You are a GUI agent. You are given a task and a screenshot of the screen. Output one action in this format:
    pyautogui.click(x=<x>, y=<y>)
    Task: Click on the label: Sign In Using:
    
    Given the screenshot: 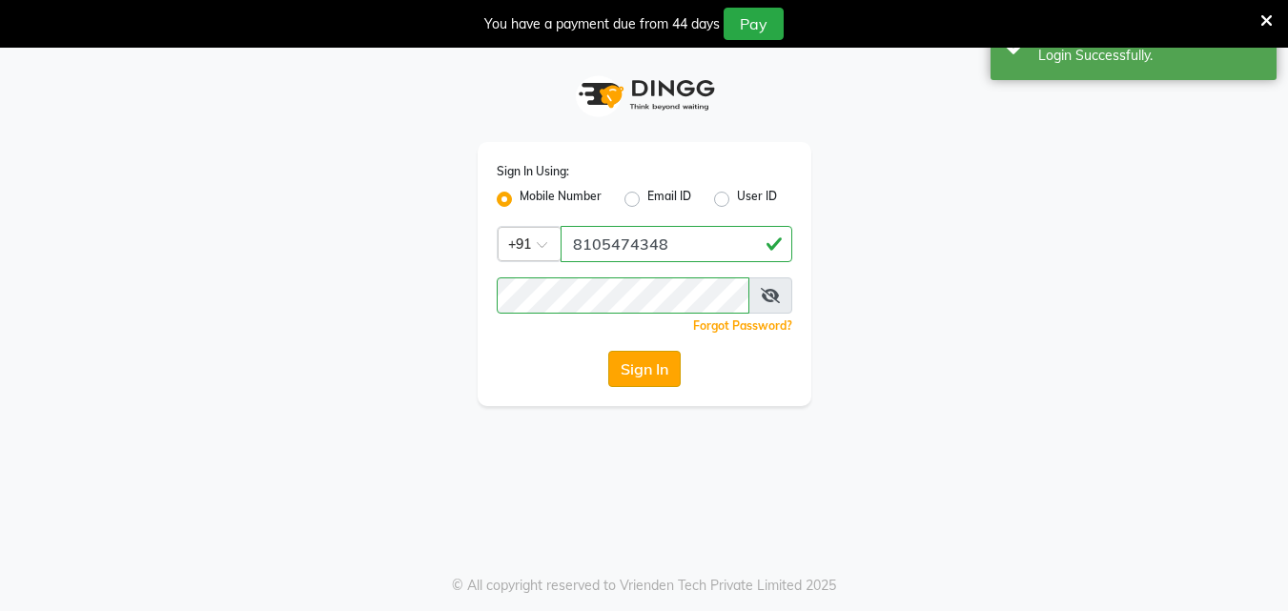 What is the action you would take?
    pyautogui.click(x=533, y=172)
    